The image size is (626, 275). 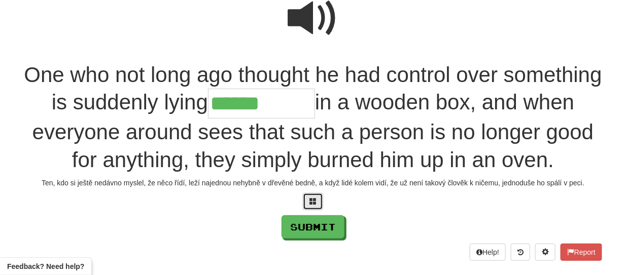 What do you see at coordinates (313, 131) in the screenshot?
I see `span: in a wooden box, and when everyone around sees that such a person is no longer good for anything,...` at bounding box center [313, 131].